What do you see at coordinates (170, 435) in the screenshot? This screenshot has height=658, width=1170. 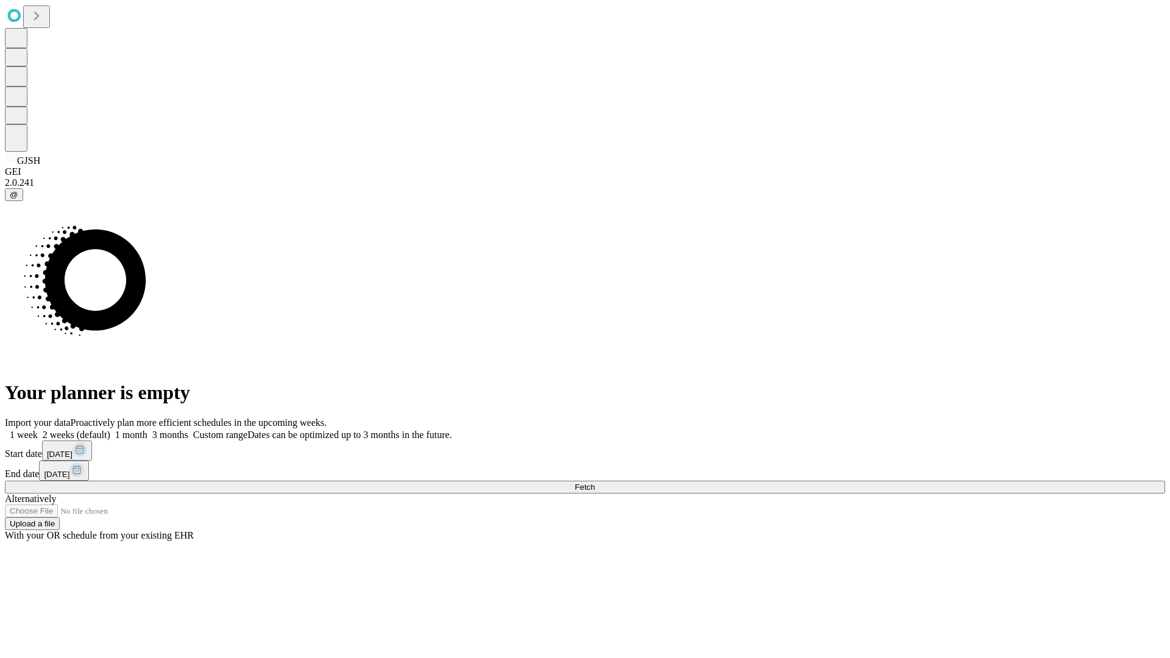 I see `span: 3 months` at bounding box center [170, 435].